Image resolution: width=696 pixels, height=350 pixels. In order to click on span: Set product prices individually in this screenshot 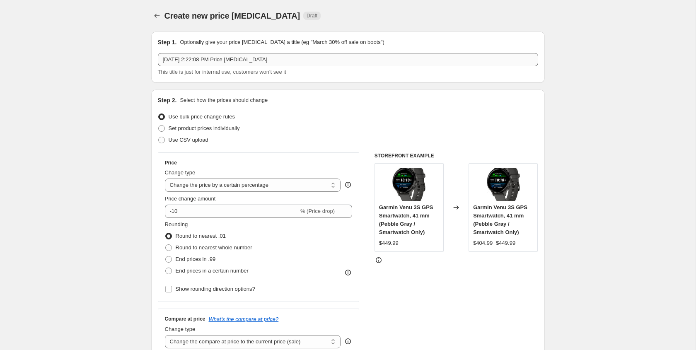, I will do `click(204, 128)`.